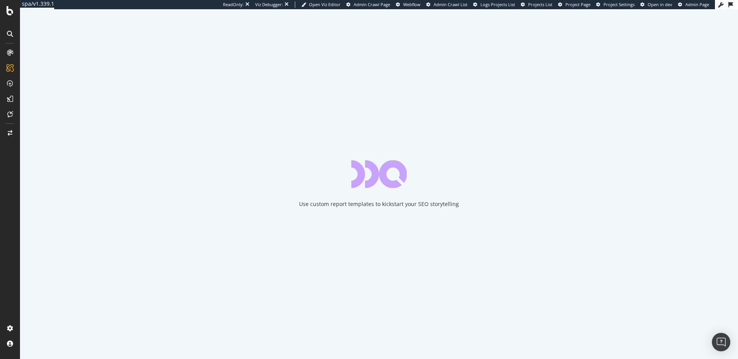 The image size is (738, 359). What do you see at coordinates (694, 5) in the screenshot?
I see `a: Admin Page` at bounding box center [694, 5].